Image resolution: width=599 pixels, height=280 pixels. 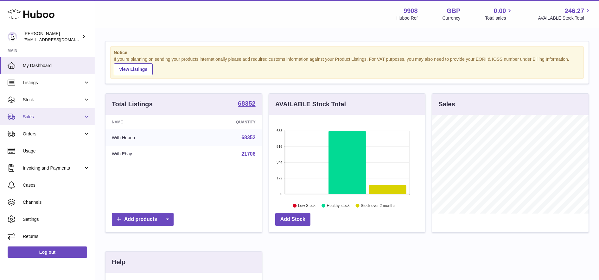 I want to click on text: Stock over 2 months, so click(x=378, y=206).